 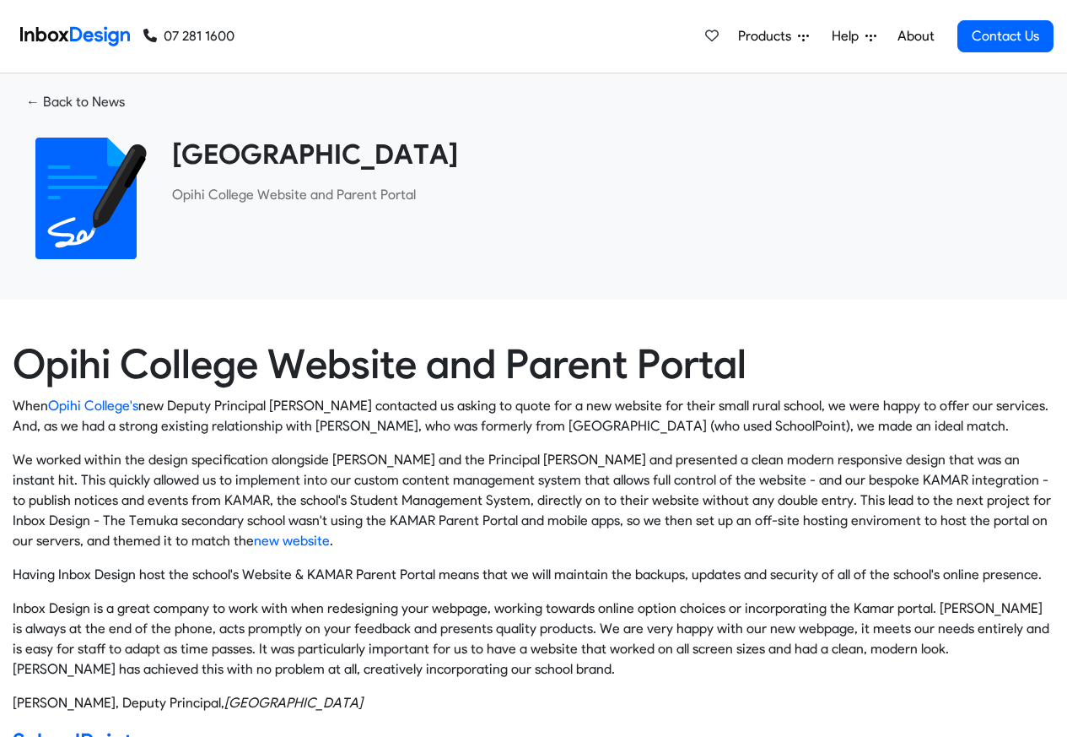 I want to click on a: Contact Us, so click(x=1006, y=36).